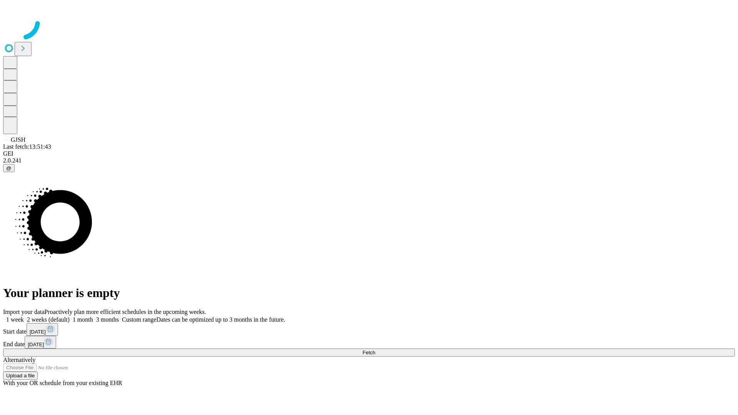  Describe the element at coordinates (15, 319) in the screenshot. I see `span: 1 week` at that location.